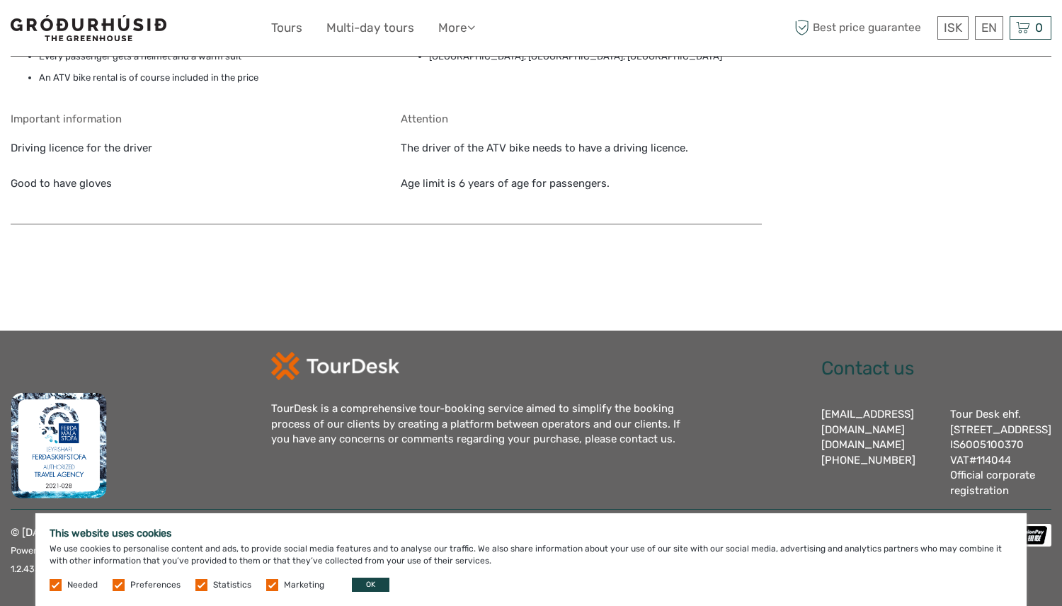 Image resolution: width=1062 pixels, height=606 pixels. Describe the element at coordinates (936, 369) in the screenshot. I see `h2: Contact us` at that location.